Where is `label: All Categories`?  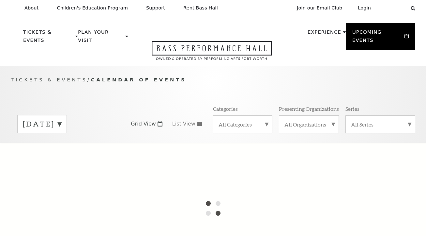
label: All Categories is located at coordinates (243, 124).